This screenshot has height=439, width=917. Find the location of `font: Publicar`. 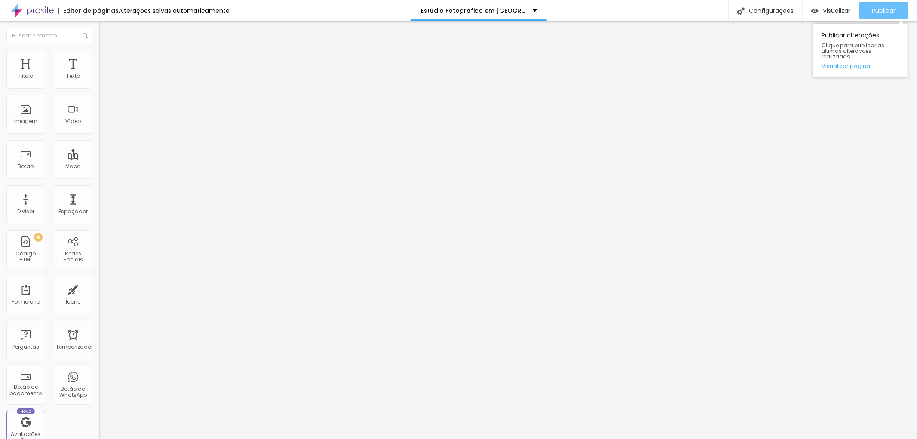

font: Publicar is located at coordinates (883, 11).